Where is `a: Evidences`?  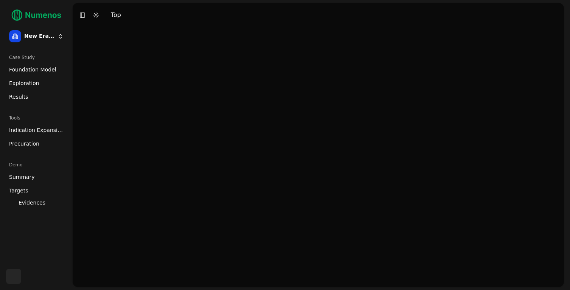 a: Evidences is located at coordinates (36, 203).